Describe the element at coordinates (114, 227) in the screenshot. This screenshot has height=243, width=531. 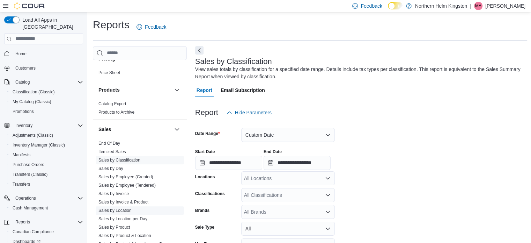
I see `a: Sales by Product` at that location.